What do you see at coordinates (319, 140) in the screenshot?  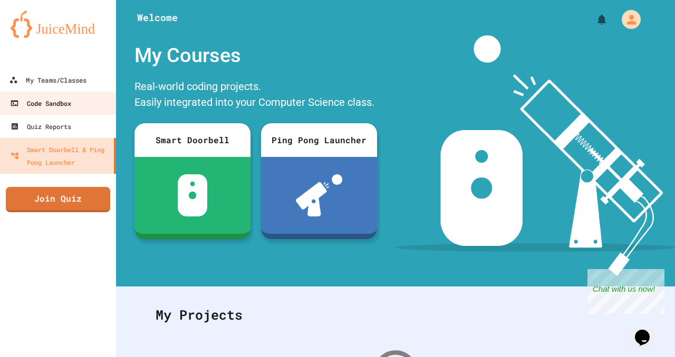 I see `div: Ping Pong Launcher` at bounding box center [319, 140].